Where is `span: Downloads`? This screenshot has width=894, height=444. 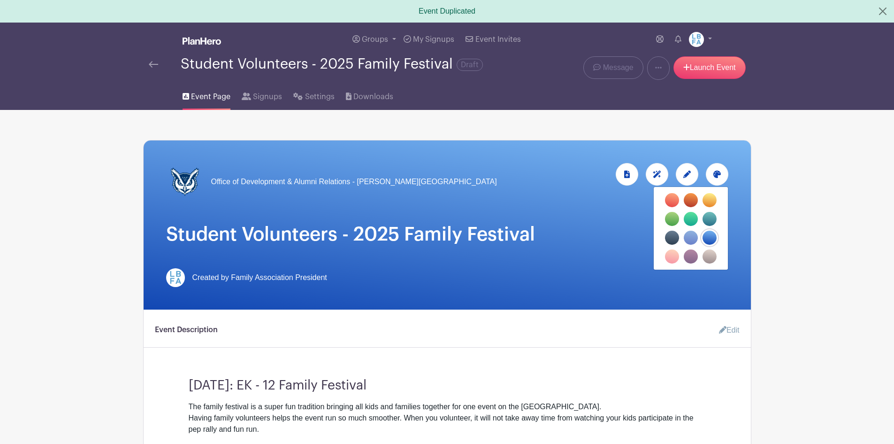 span: Downloads is located at coordinates (373, 97).